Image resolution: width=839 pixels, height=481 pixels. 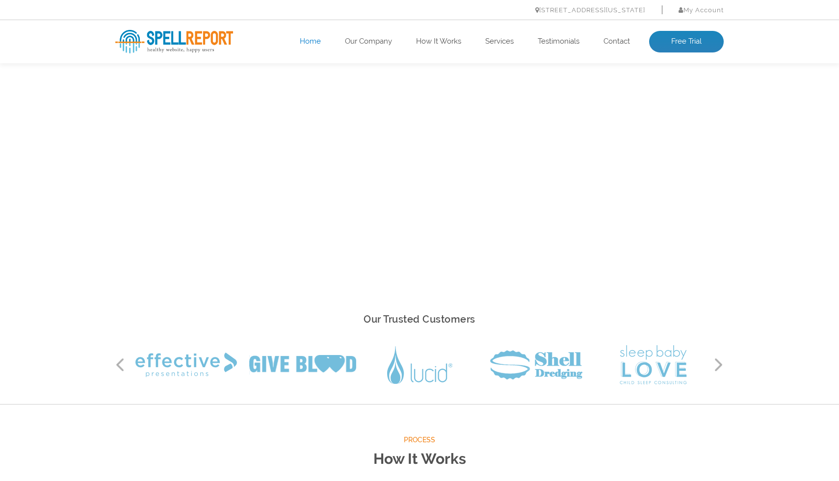 What do you see at coordinates (420, 365) in the screenshot?
I see `img: Lucid` at bounding box center [420, 365].